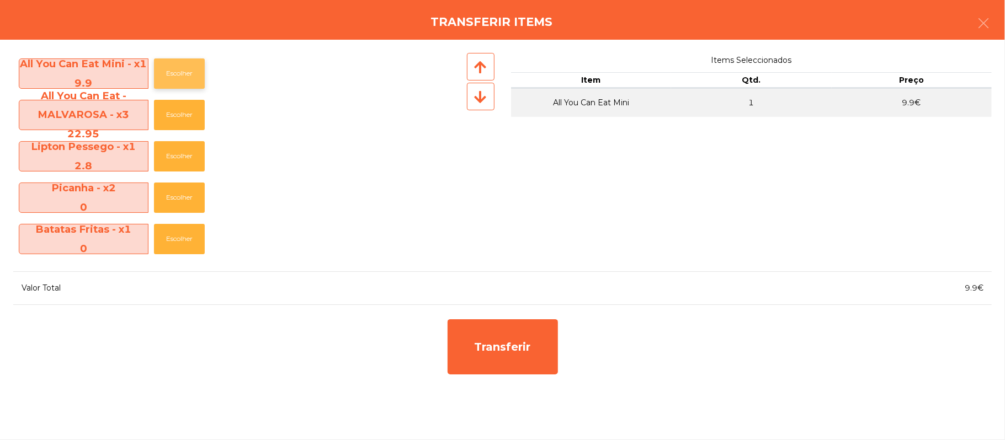 This screenshot has height=440, width=1005. I want to click on th: Item, so click(591, 81).